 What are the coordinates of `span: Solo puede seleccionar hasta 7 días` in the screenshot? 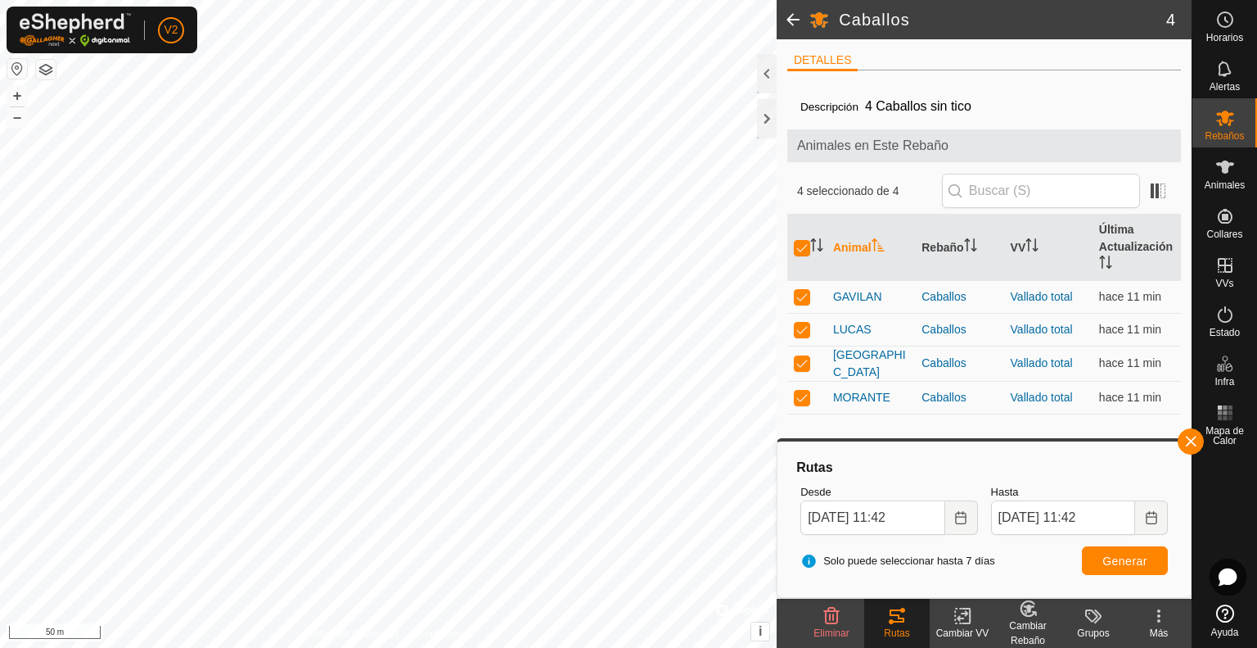 It's located at (898, 561).